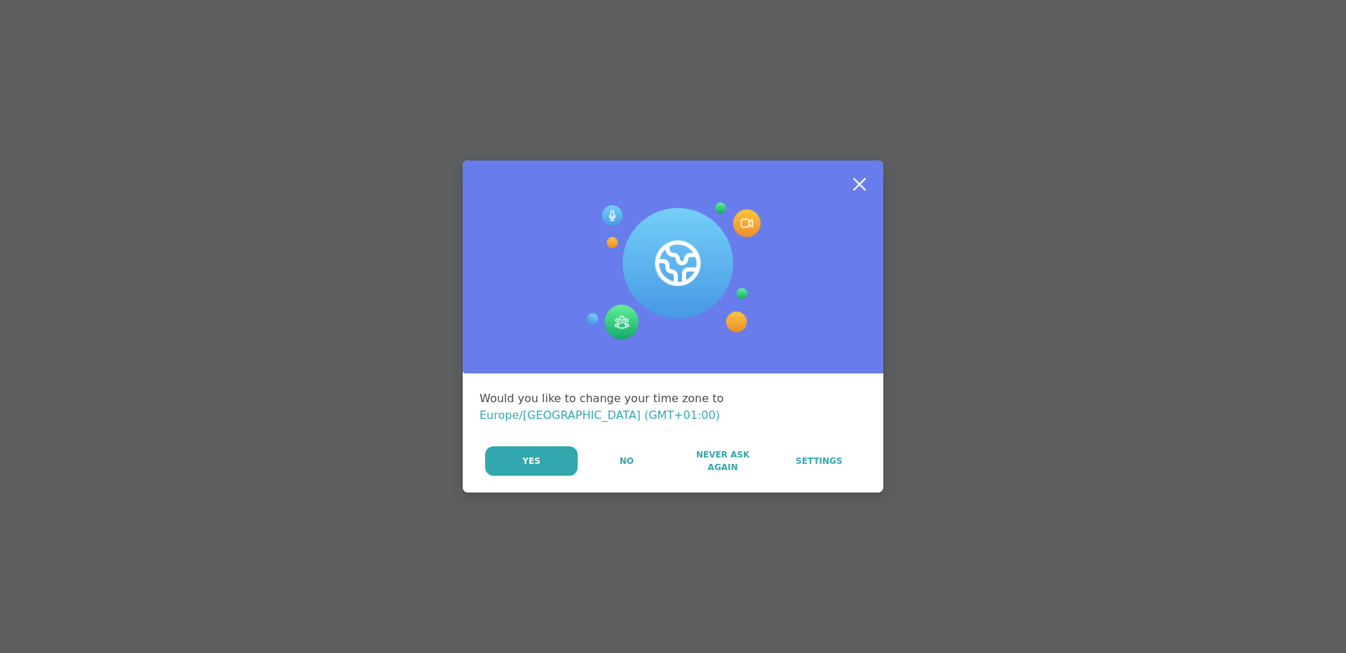 The image size is (1346, 653). What do you see at coordinates (673, 407) in the screenshot?
I see `div: Would you like to change your time zone to` at bounding box center [673, 407].